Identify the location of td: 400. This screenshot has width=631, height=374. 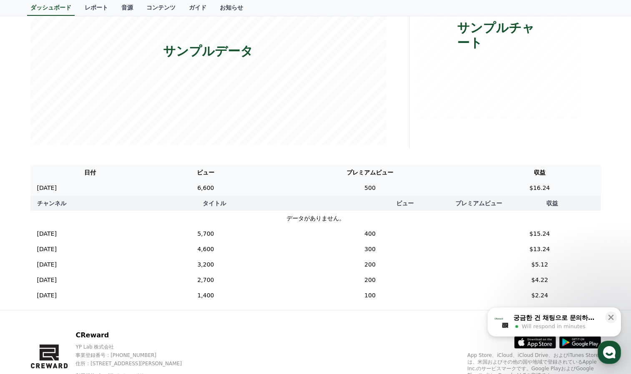
(370, 234).